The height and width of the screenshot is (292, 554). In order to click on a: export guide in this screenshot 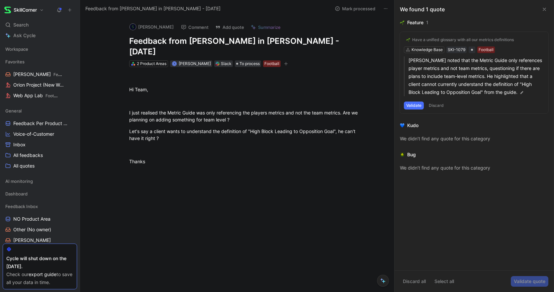, I will do `click(42, 274)`.